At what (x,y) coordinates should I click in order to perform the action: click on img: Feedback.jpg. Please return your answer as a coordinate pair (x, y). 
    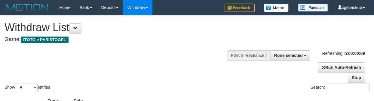
    Looking at the image, I should click on (239, 8).